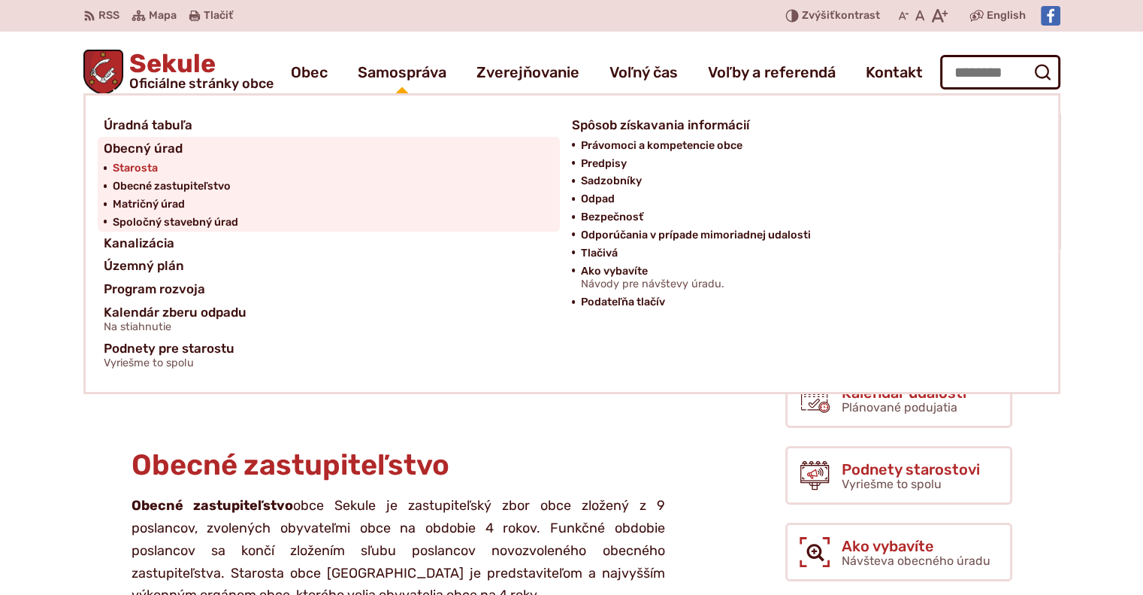 The height and width of the screenshot is (595, 1143). Describe the element at coordinates (169, 355) in the screenshot. I see `span: Podnety pre starostu` at that location.